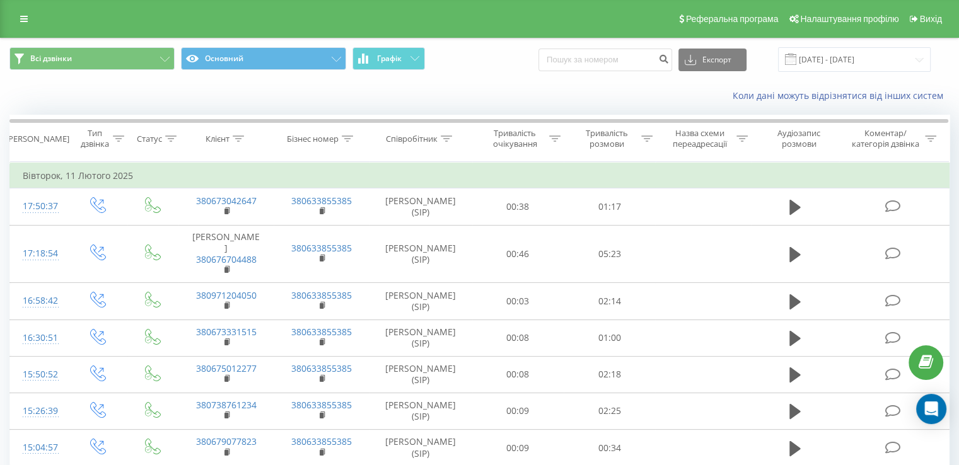  What do you see at coordinates (226, 295) in the screenshot?
I see `a: 380971204050` at bounding box center [226, 295].